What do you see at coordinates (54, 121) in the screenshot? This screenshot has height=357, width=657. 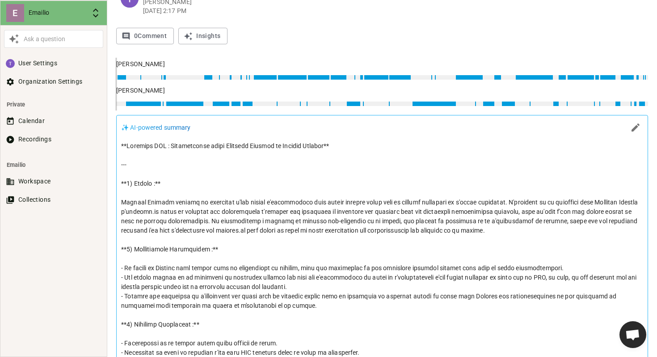 I see `a: Calendar` at bounding box center [54, 121].